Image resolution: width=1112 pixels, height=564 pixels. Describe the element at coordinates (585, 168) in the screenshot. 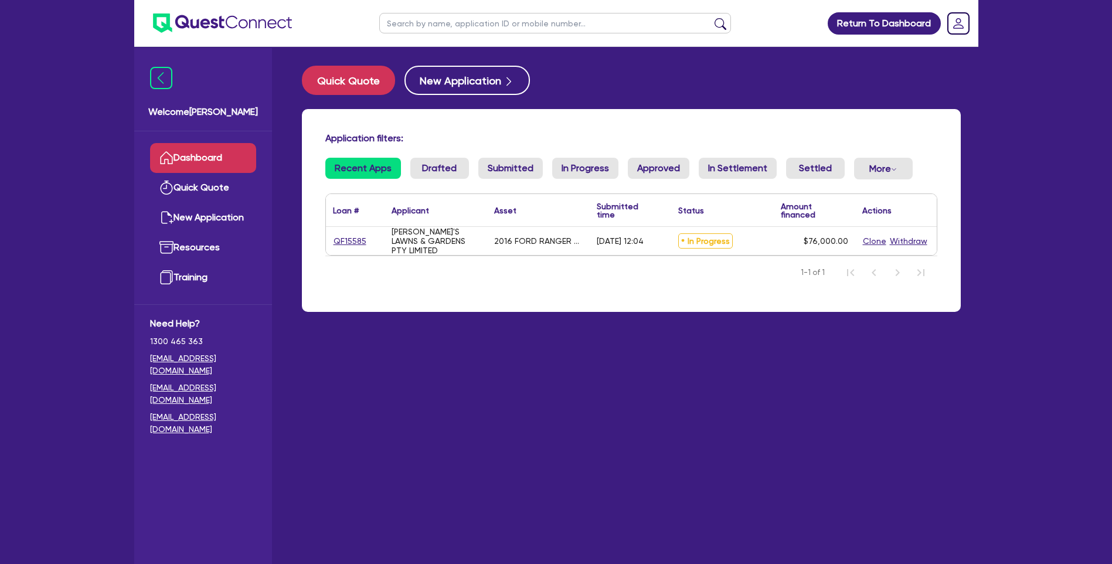

I see `a: In Progress` at that location.